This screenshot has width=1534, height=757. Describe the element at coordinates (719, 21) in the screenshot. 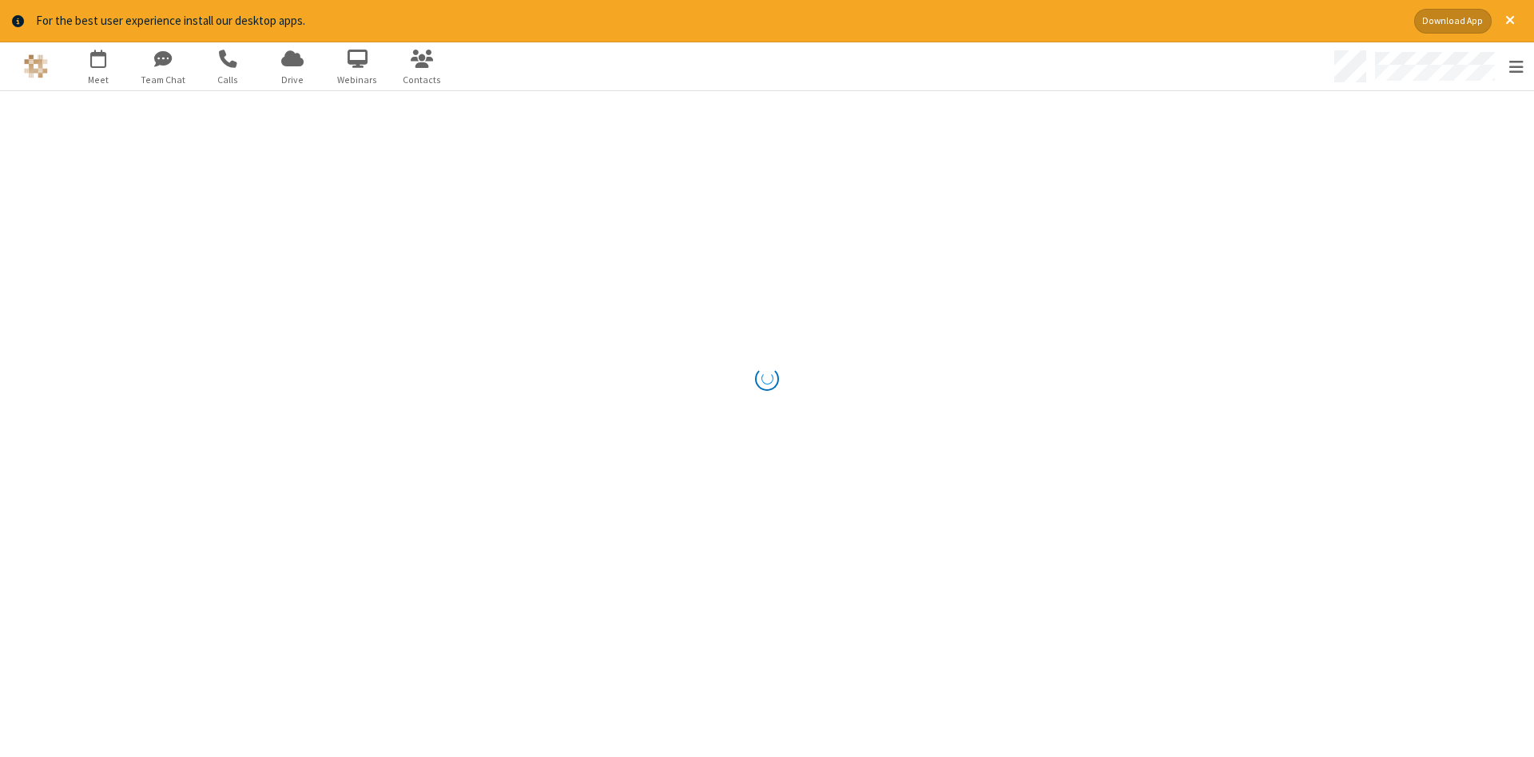

I see `div: For the best user experience install our desktop apps.` at that location.